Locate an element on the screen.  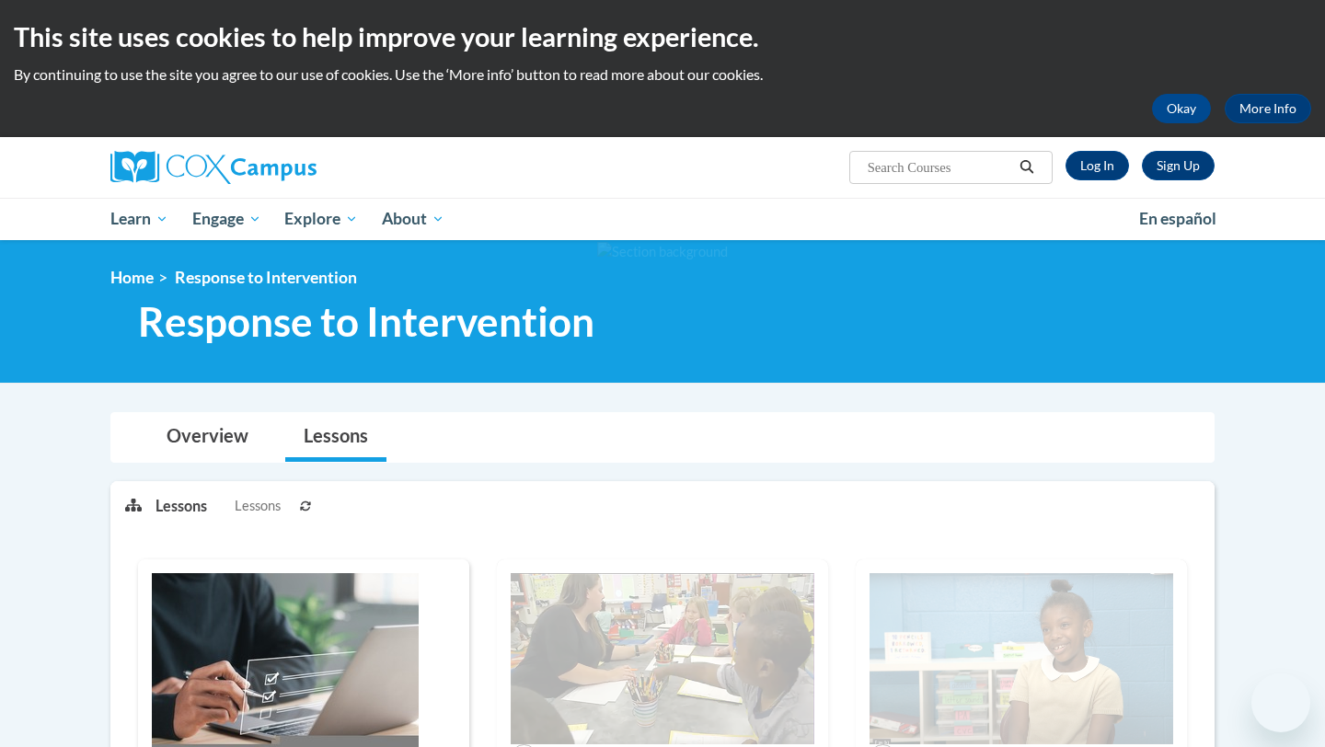
span: Engage is located at coordinates (226, 219).